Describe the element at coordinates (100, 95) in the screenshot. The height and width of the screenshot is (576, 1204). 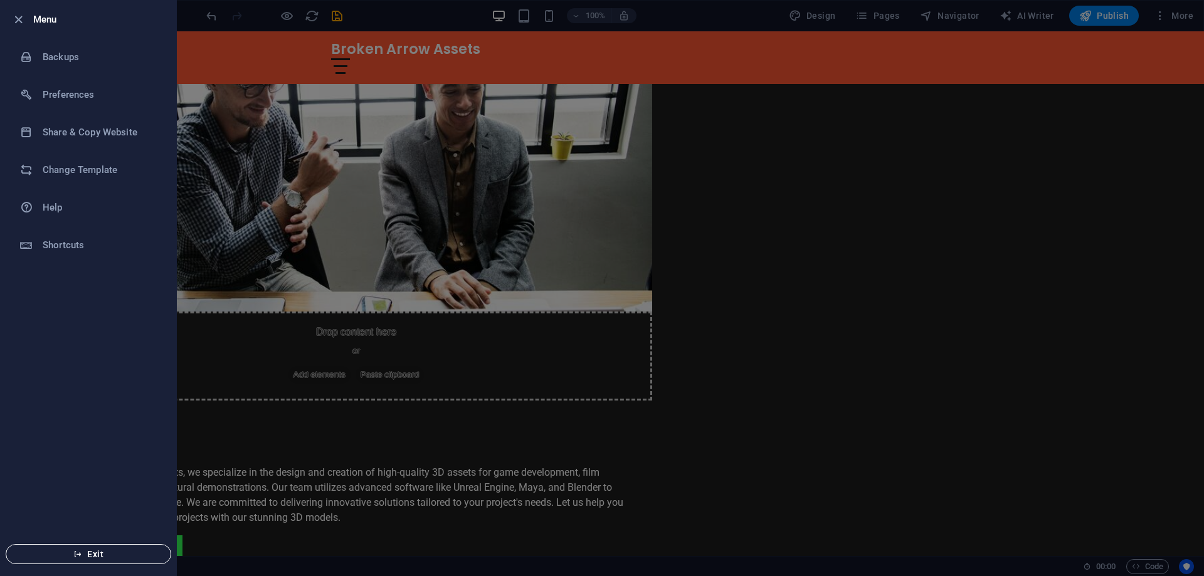
I see `h6: Preferences` at that location.